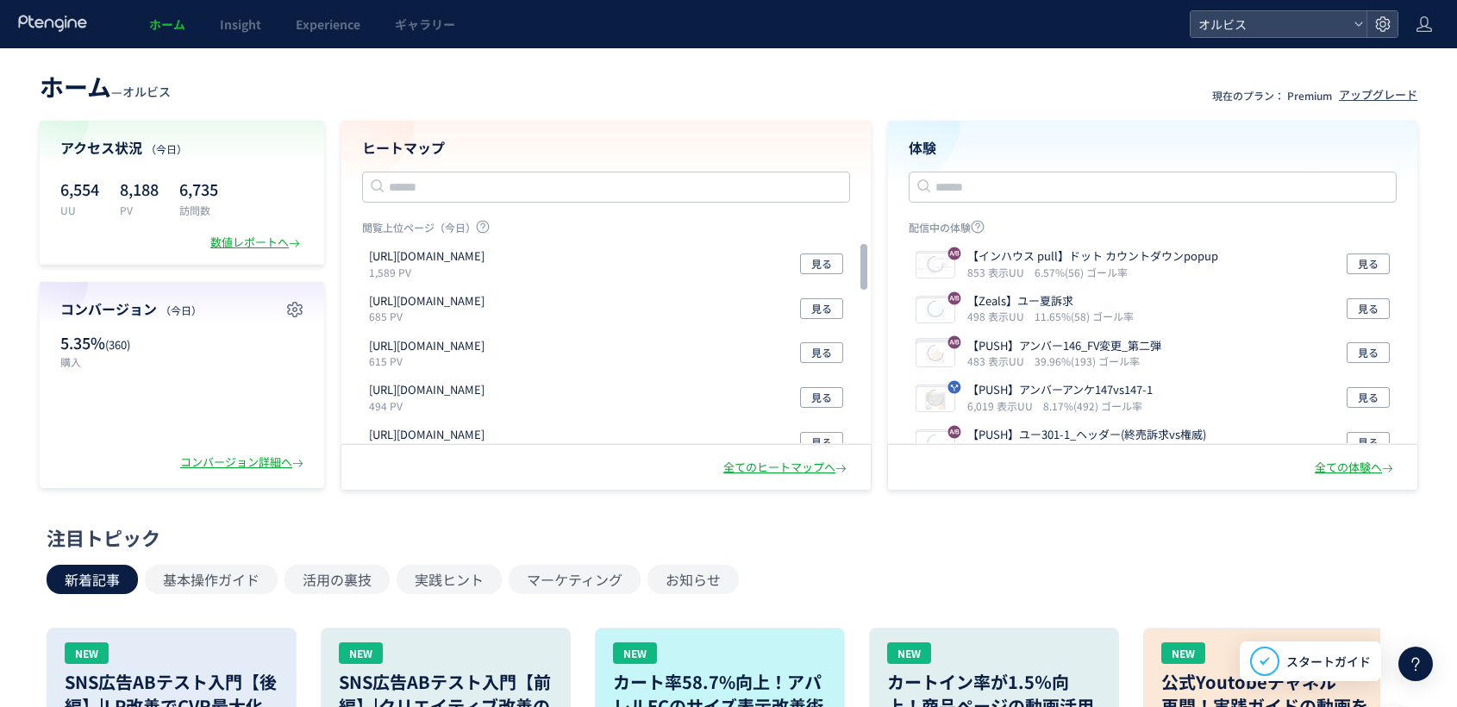  Describe the element at coordinates (116, 361) in the screenshot. I see `p: 購入` at that location.